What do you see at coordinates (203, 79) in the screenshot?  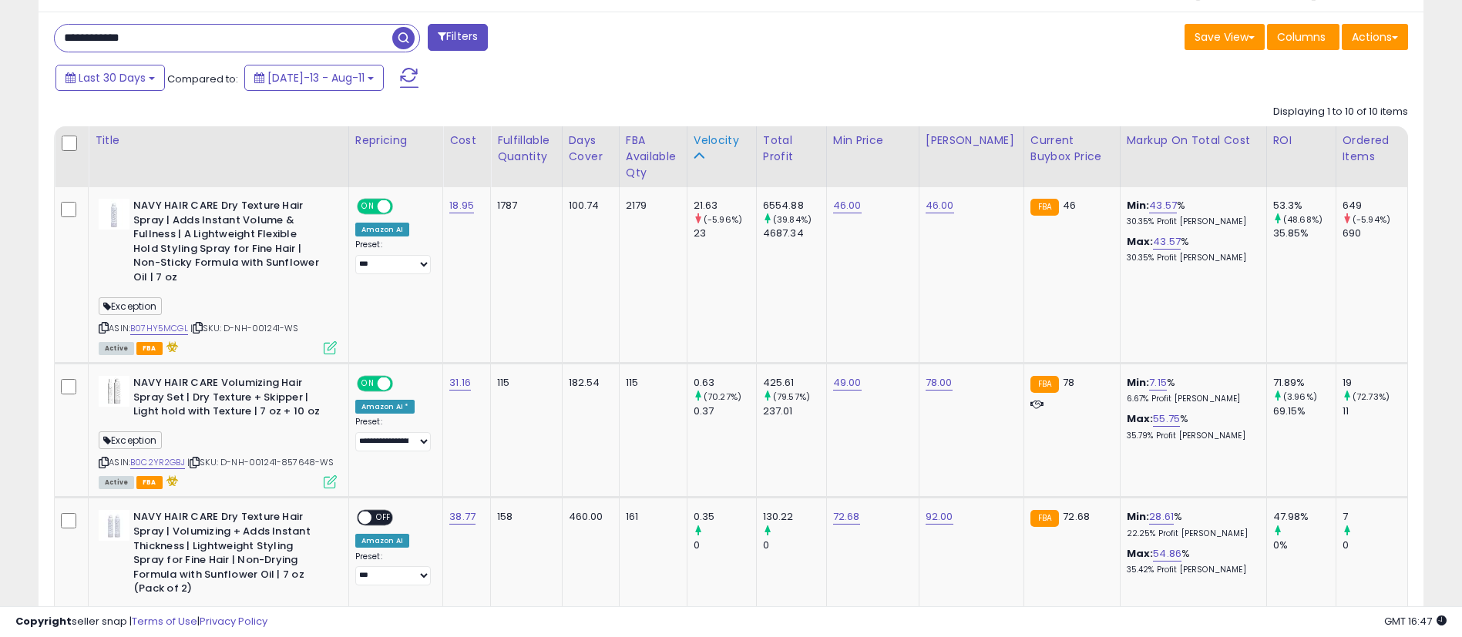 I see `span: Compared to:` at bounding box center [203, 79].